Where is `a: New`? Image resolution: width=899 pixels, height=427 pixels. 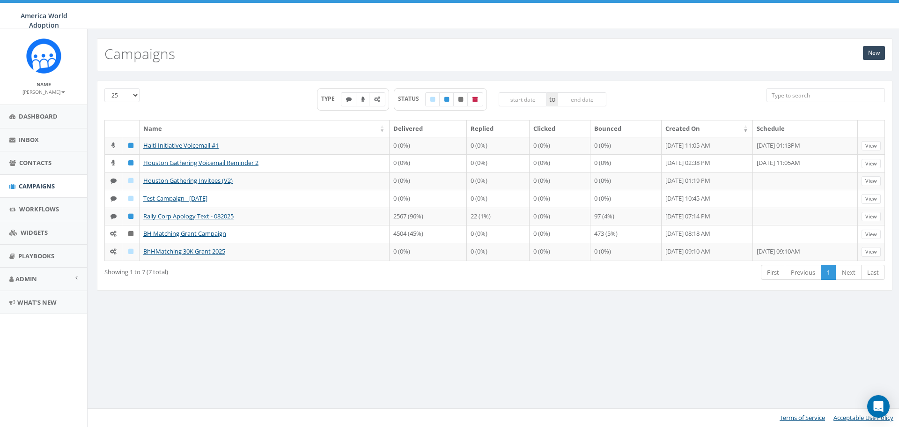 a: New is located at coordinates (874, 53).